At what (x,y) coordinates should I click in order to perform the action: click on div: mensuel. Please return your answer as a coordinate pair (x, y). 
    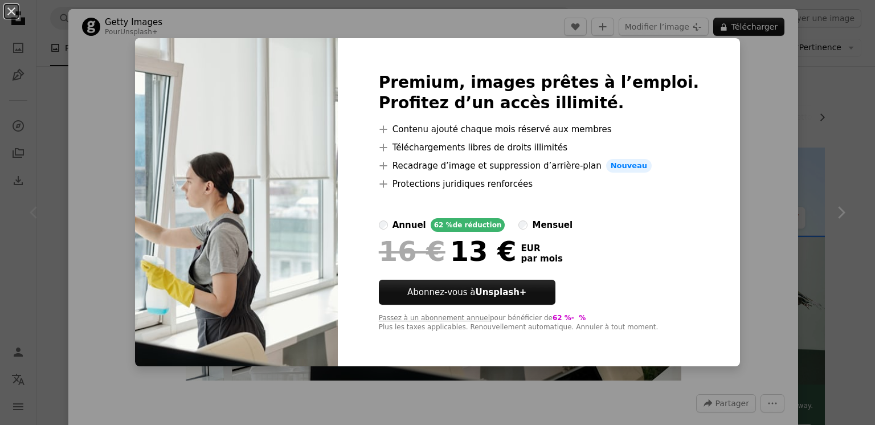
    Looking at the image, I should click on (552, 225).